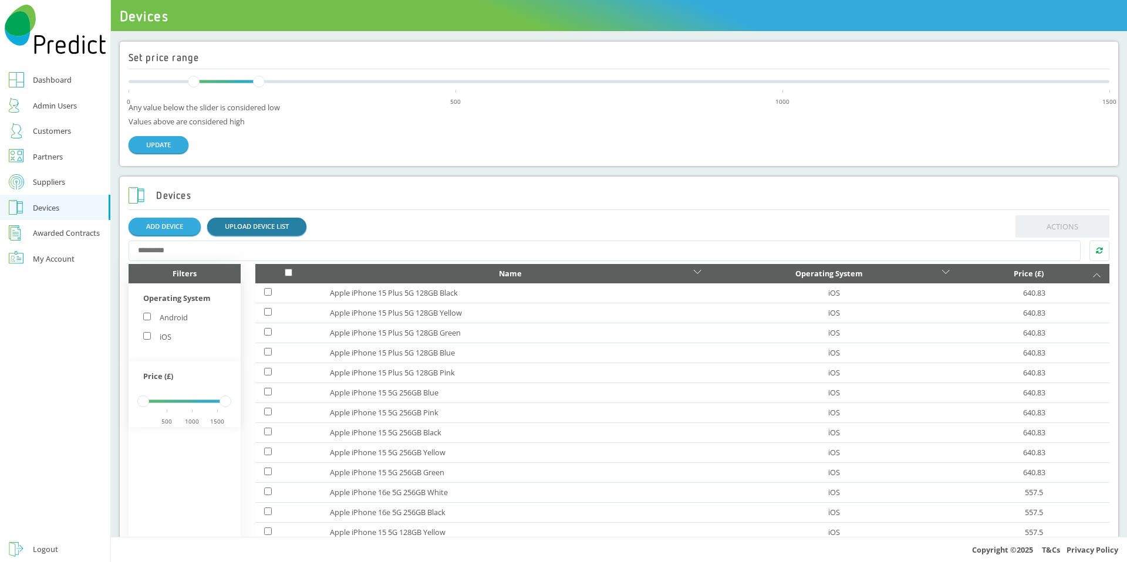  Describe the element at coordinates (160, 195) in the screenshot. I see `h2: Devices` at that location.